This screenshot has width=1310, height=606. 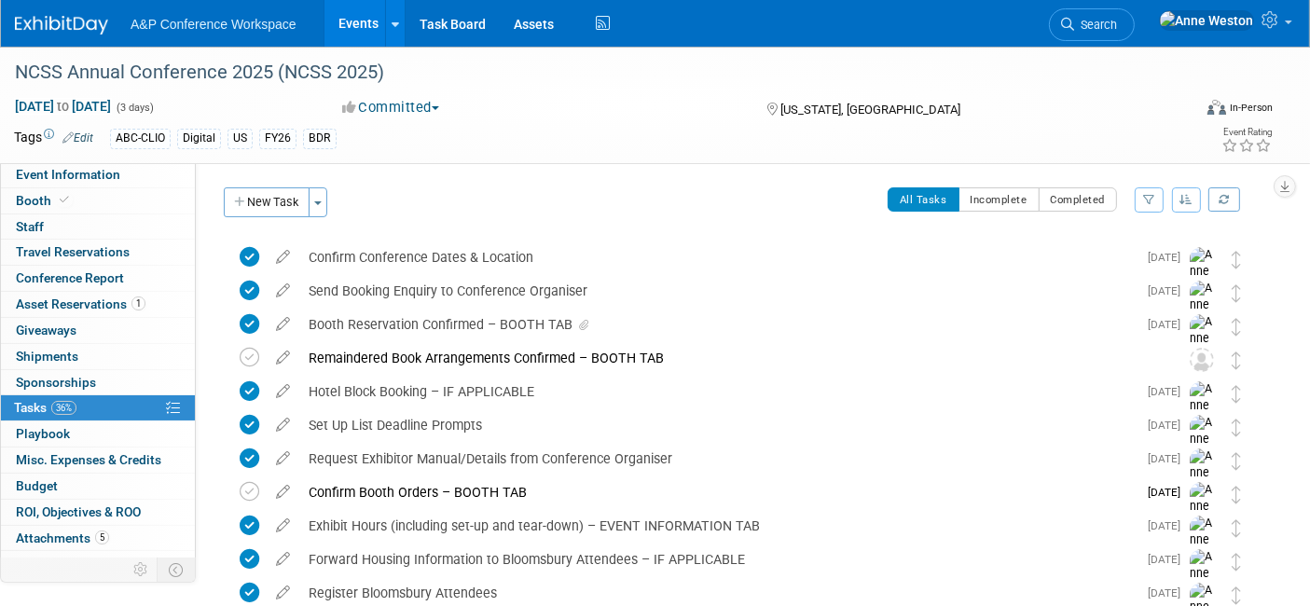 What do you see at coordinates (214, 24) in the screenshot?
I see `span: A&P Conference Workspace` at bounding box center [214, 24].